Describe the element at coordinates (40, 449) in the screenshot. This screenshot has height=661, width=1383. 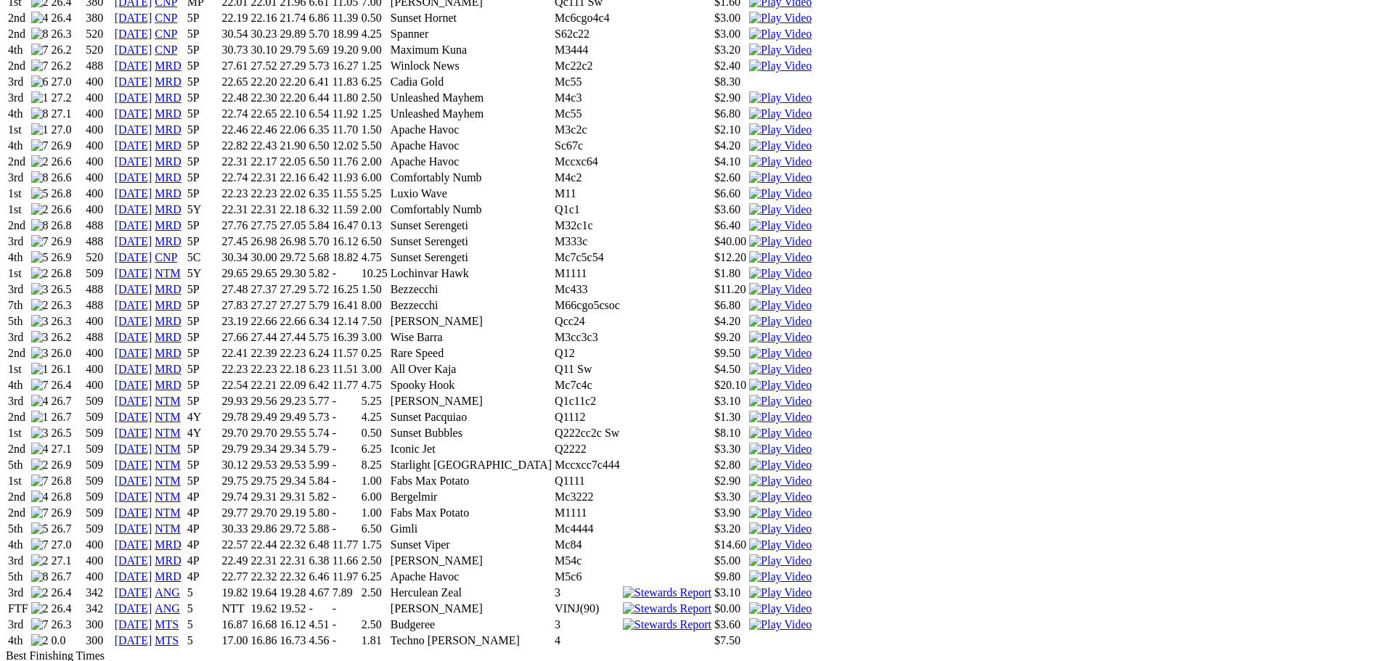
I see `img: 4` at that location.